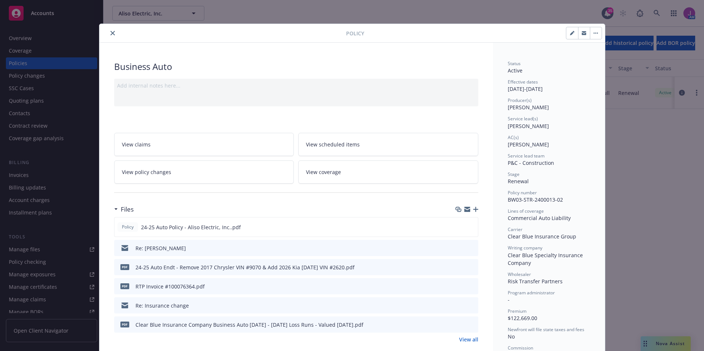  I want to click on span: Commission, so click(520, 348).